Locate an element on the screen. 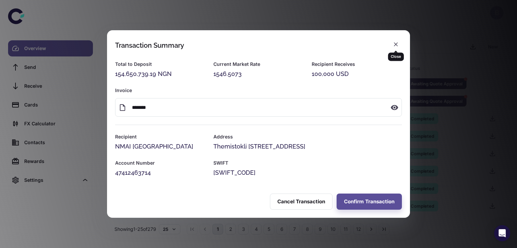 Image resolution: width=517 pixels, height=248 pixels. h6: Current Market Rate is located at coordinates (258, 64).